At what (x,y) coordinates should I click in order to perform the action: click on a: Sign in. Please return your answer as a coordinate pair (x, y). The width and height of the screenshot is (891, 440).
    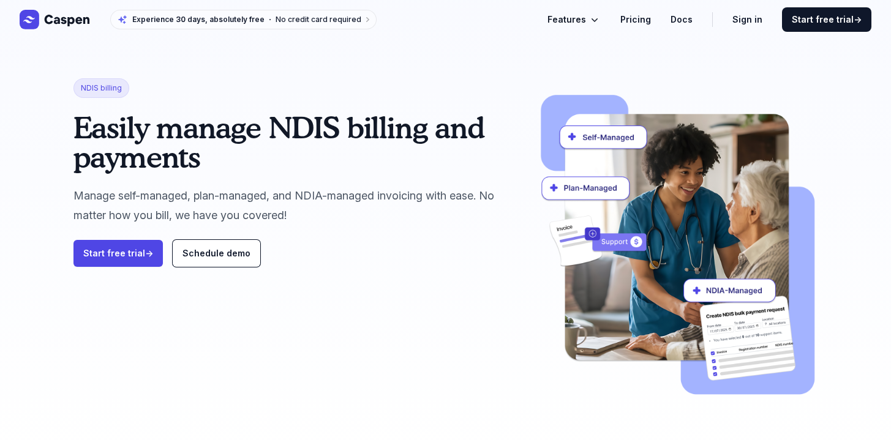
    Looking at the image, I should click on (747, 20).